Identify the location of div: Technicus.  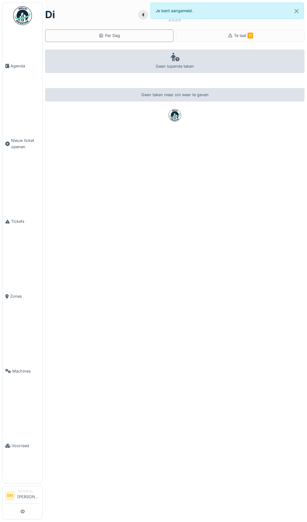
(28, 491).